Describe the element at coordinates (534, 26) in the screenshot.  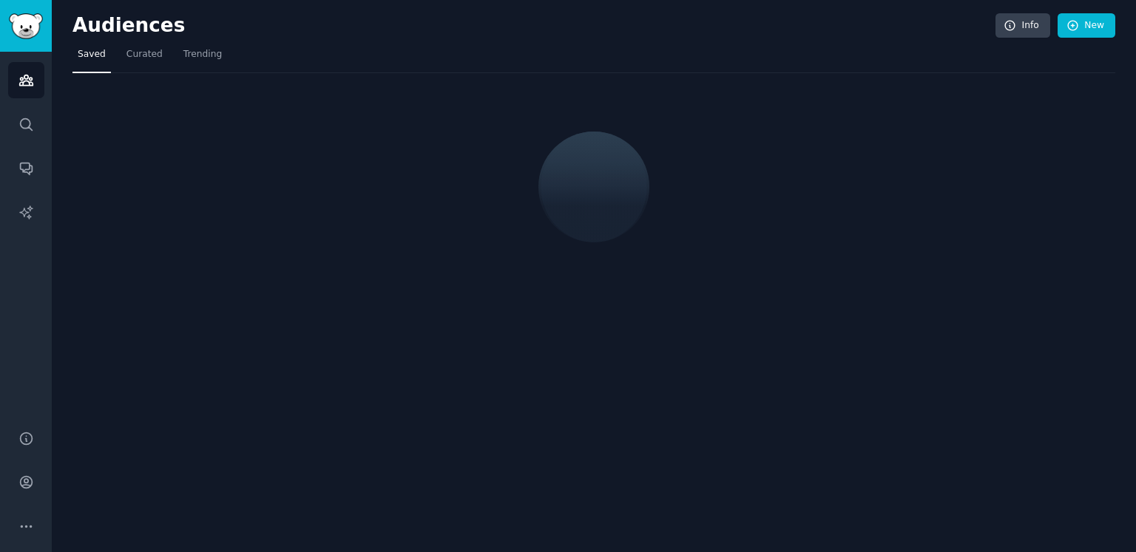
I see `h2: Audiences` at that location.